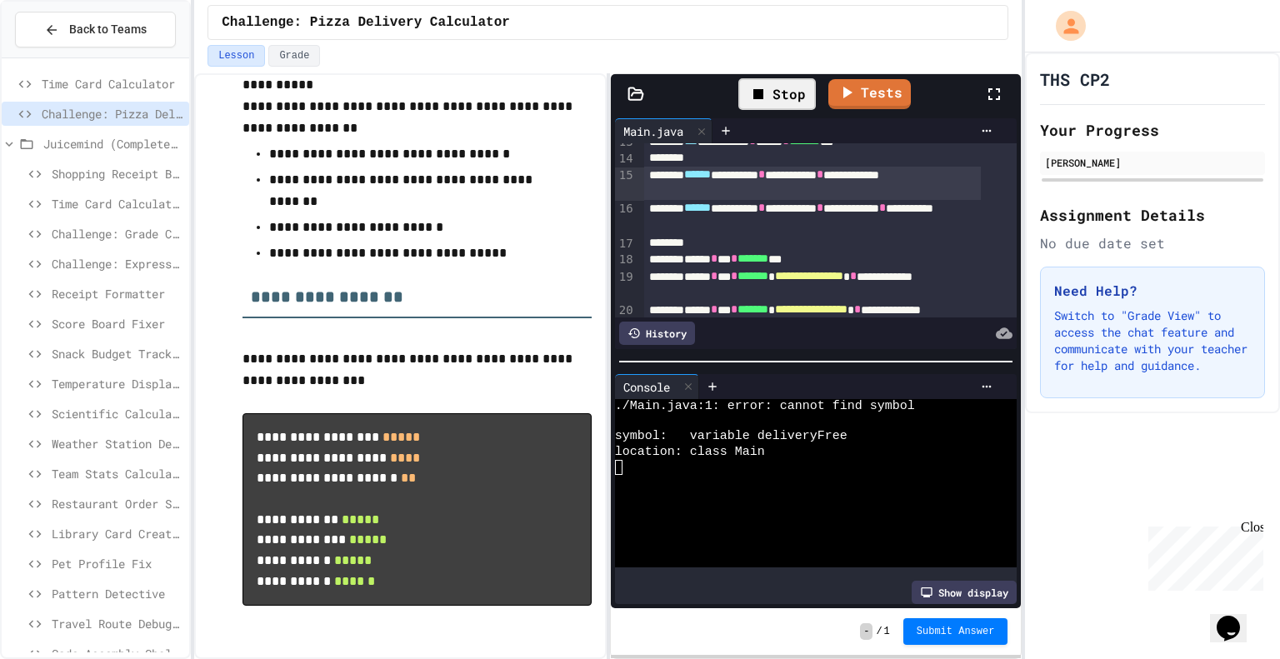  What do you see at coordinates (113, 143) in the screenshot?
I see `span: Juicemind (Completed) Excersizes` at bounding box center [113, 143].